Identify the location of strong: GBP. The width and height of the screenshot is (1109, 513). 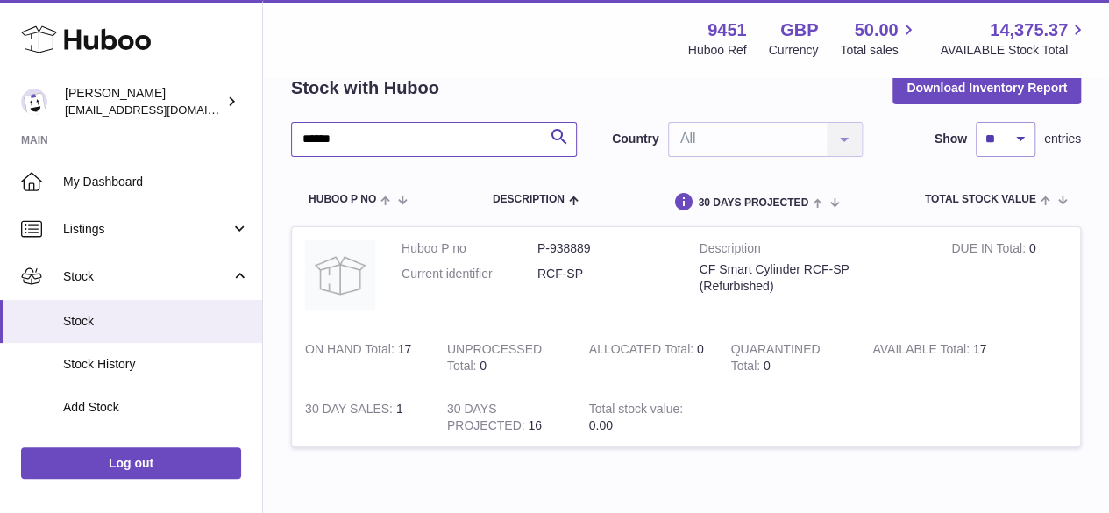
(799, 30).